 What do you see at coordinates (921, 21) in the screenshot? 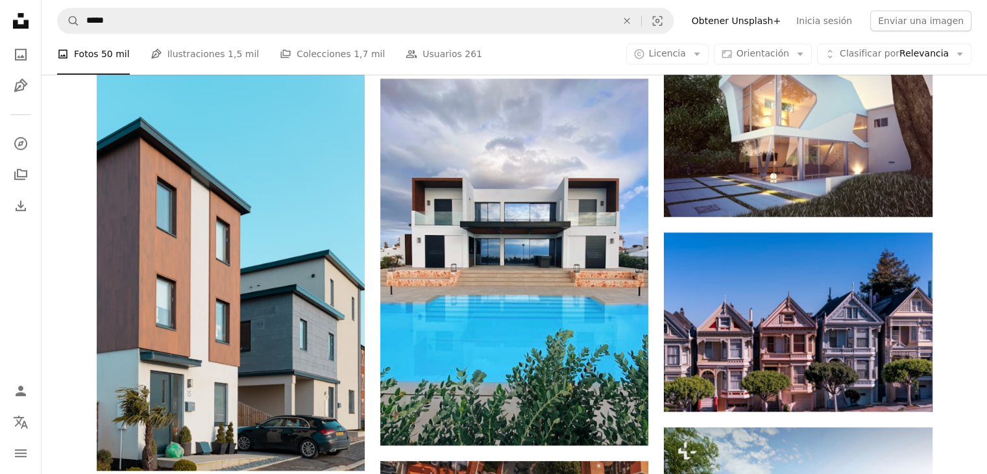
I see `button: Enviar una imagen` at bounding box center [921, 21].